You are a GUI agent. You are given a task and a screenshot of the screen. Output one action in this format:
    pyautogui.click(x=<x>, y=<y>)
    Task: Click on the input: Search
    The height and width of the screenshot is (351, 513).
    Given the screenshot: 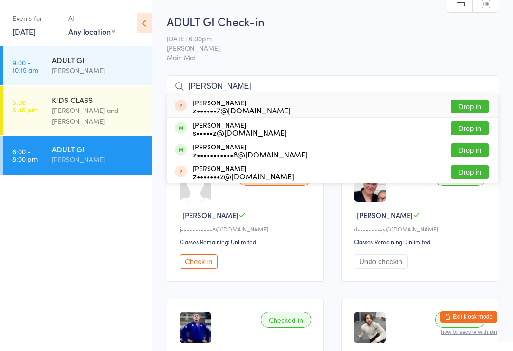 What is the action you would take?
    pyautogui.click(x=332, y=86)
    